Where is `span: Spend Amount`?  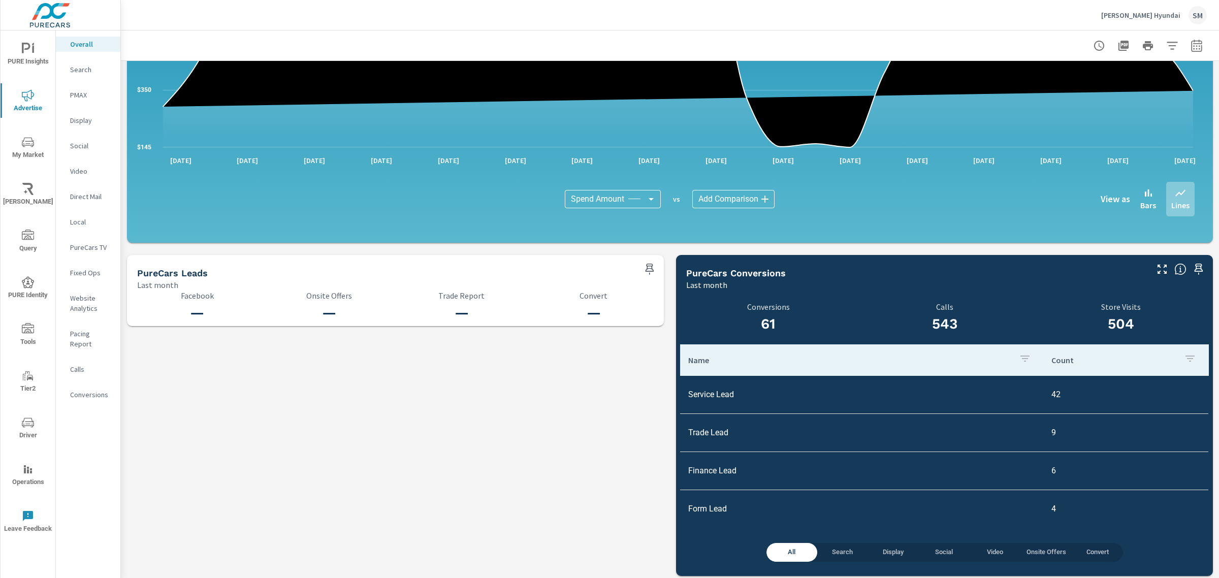
span: Spend Amount is located at coordinates (597, 199).